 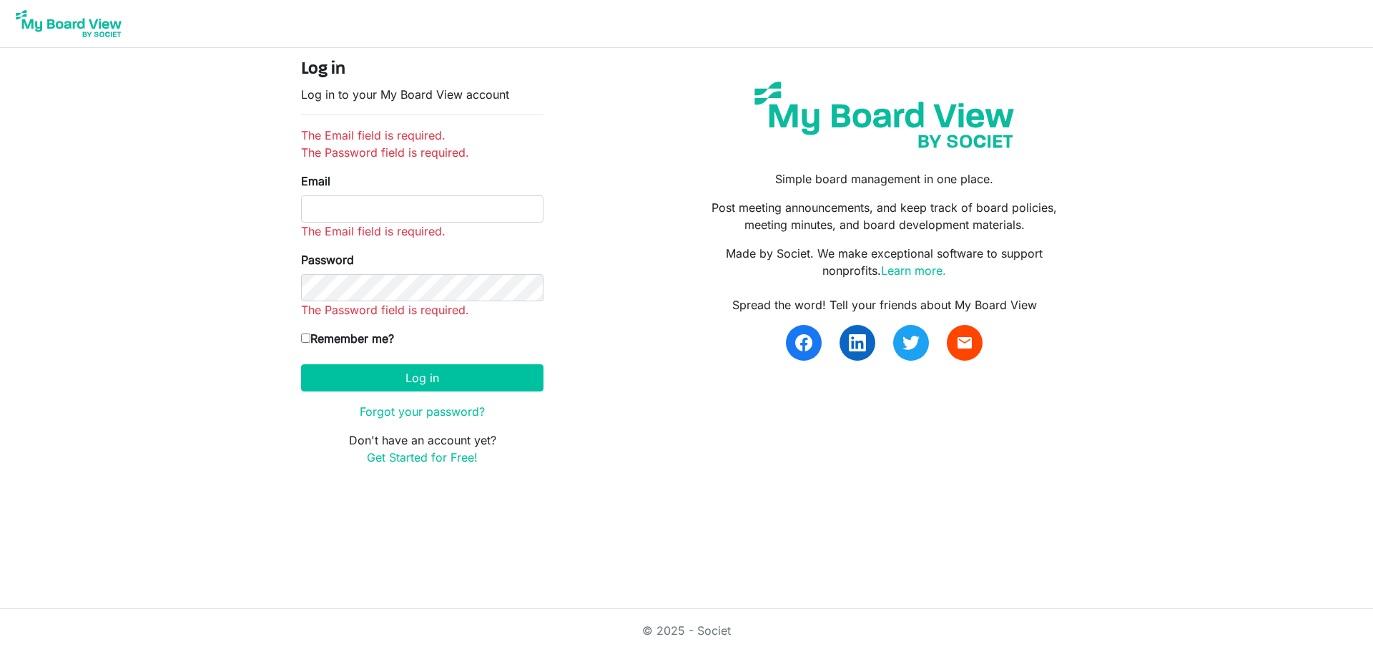 I want to click on a: email, so click(x=965, y=343).